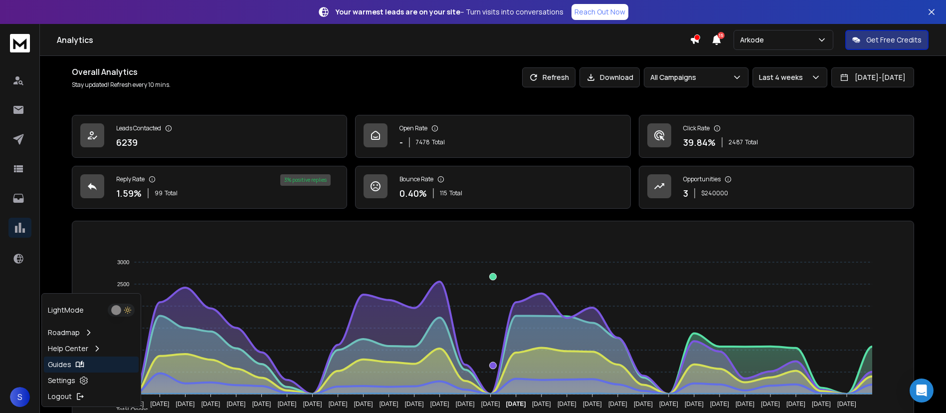 This screenshot has height=413, width=946. What do you see at coordinates (736, 142) in the screenshot?
I see `span: 2487` at bounding box center [736, 142].